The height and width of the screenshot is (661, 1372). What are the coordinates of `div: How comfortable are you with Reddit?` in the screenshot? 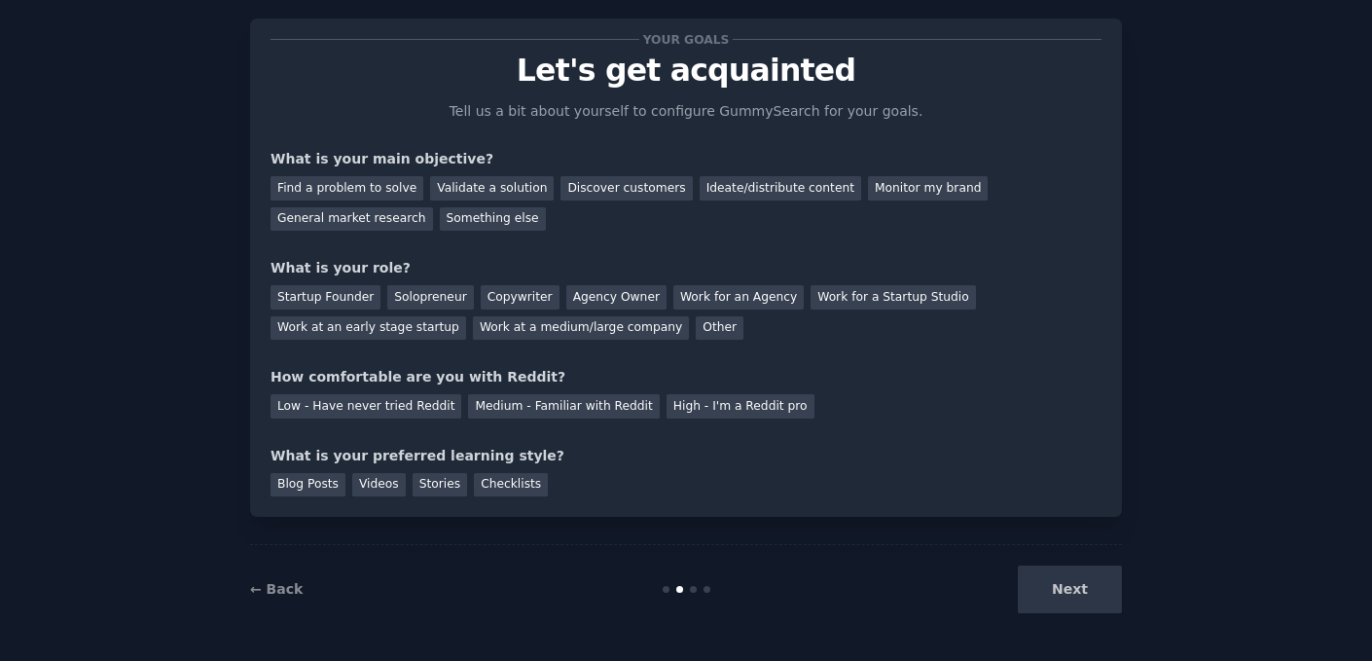 It's located at (686, 377).